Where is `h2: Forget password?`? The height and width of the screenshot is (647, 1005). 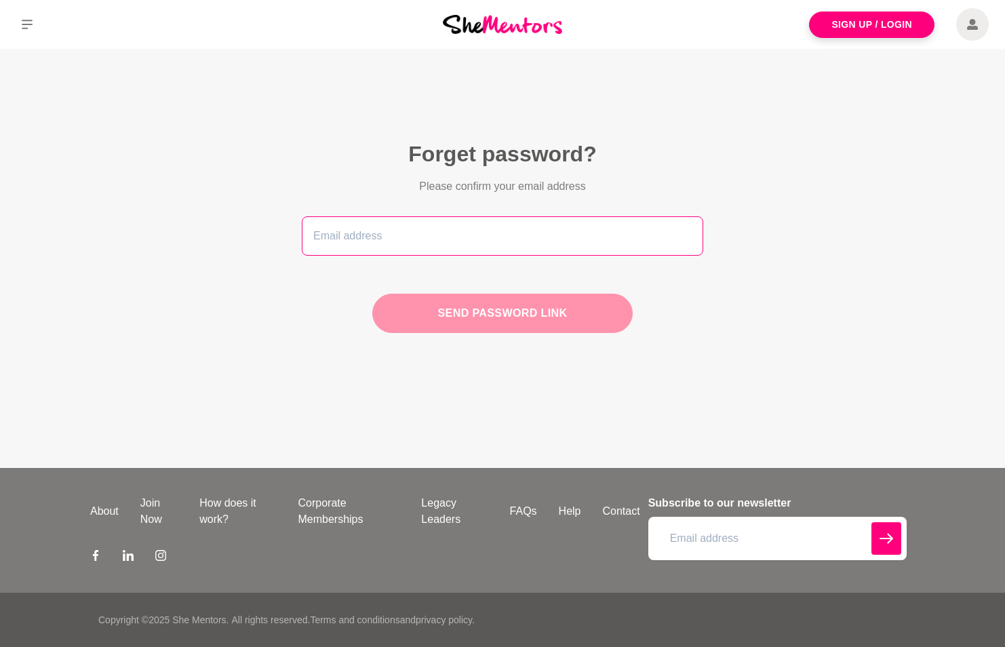
h2: Forget password? is located at coordinates (503, 154).